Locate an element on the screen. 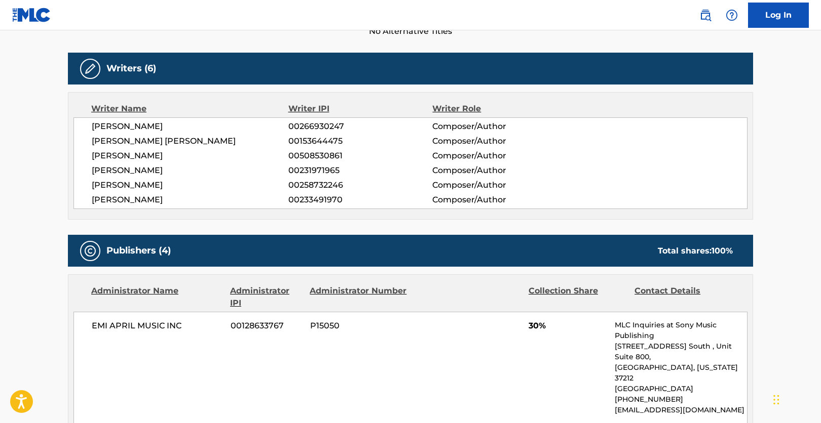 The width and height of the screenshot is (821, 423). a: Public Search is located at coordinates (705, 15).